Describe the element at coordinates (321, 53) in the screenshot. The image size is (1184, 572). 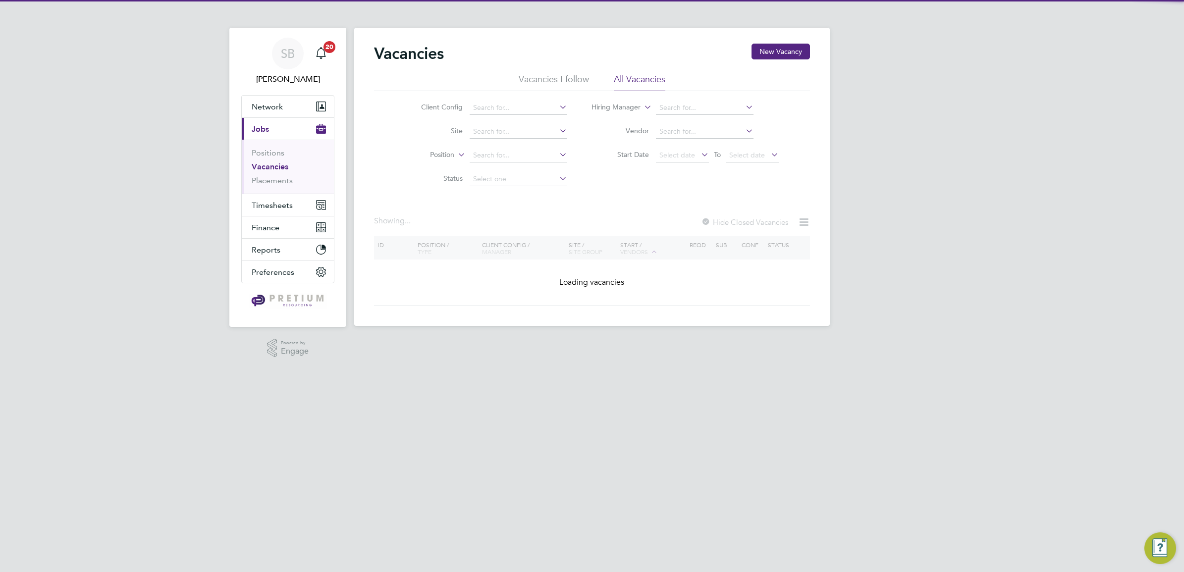
I see `a: 20` at that location.